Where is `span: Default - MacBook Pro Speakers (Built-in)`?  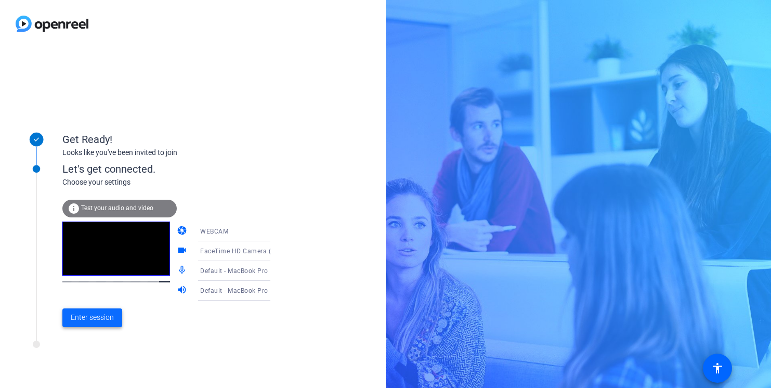 span: Default - MacBook Pro Speakers (Built-in) is located at coordinates (262, 290).